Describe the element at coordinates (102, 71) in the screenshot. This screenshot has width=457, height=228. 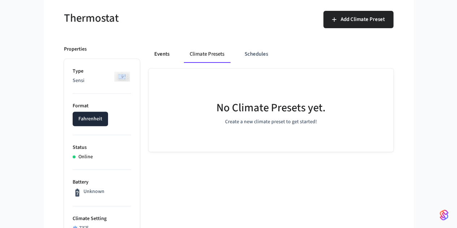
I see `p: Type` at that location.